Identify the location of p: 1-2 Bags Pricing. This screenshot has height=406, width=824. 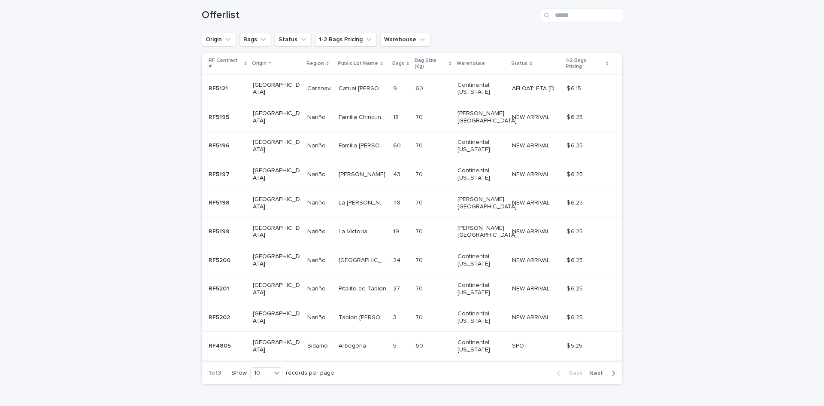
(585, 64).